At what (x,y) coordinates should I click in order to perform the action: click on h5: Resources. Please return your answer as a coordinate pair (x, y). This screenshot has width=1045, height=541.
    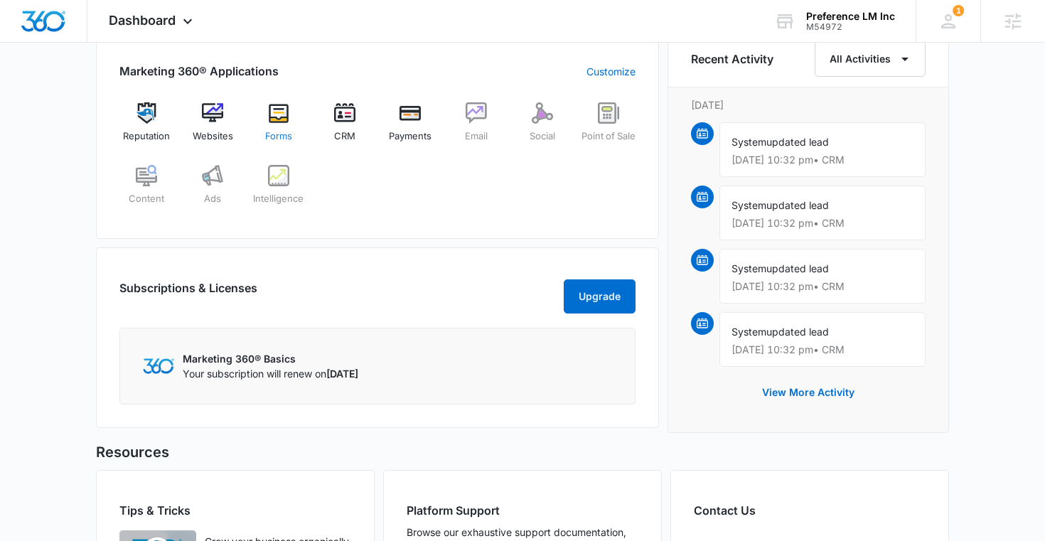
    Looking at the image, I should click on (523, 452).